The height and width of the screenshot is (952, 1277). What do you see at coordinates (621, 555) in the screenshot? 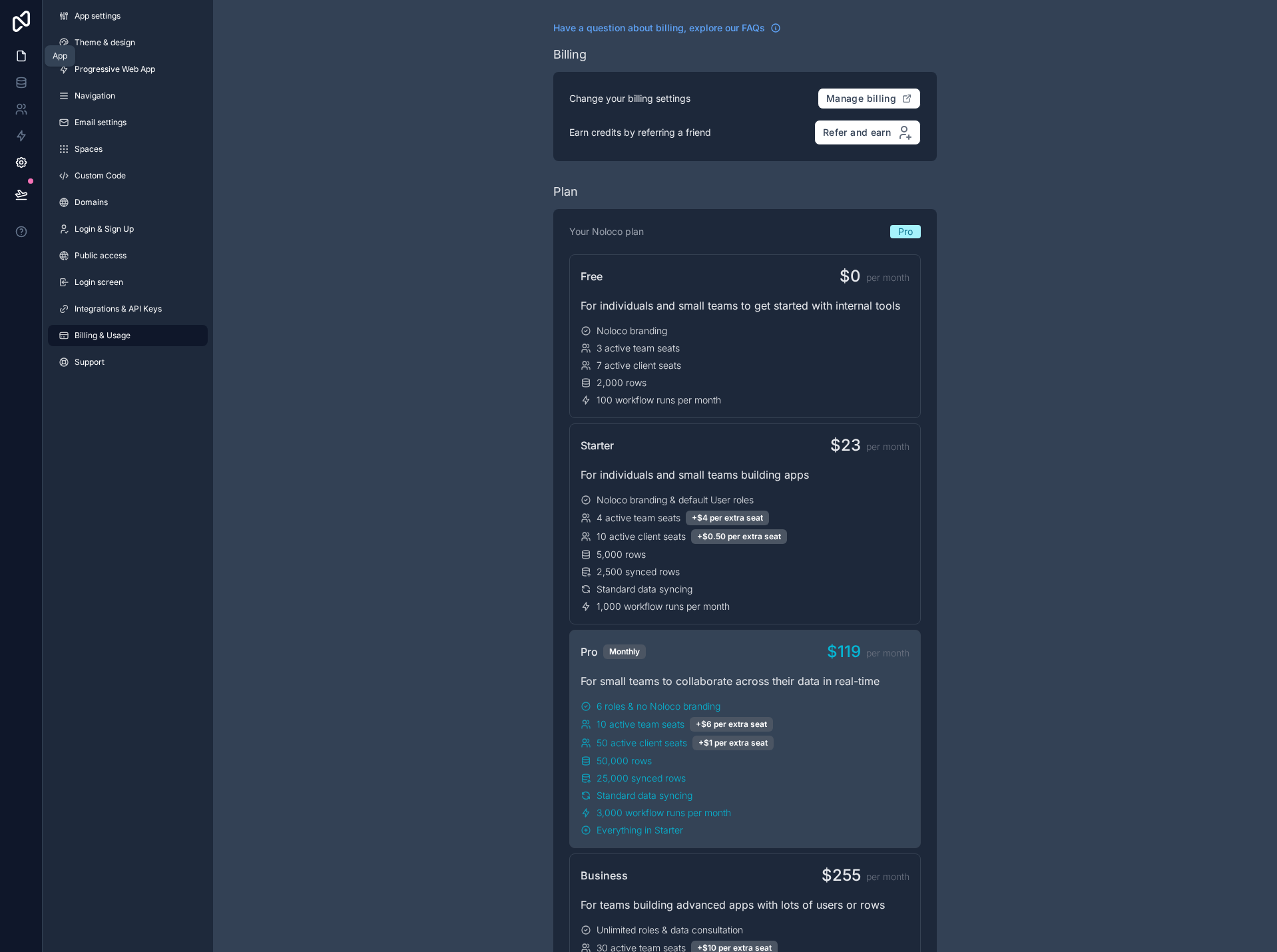
I see `span: 5,000 rows` at bounding box center [621, 555].